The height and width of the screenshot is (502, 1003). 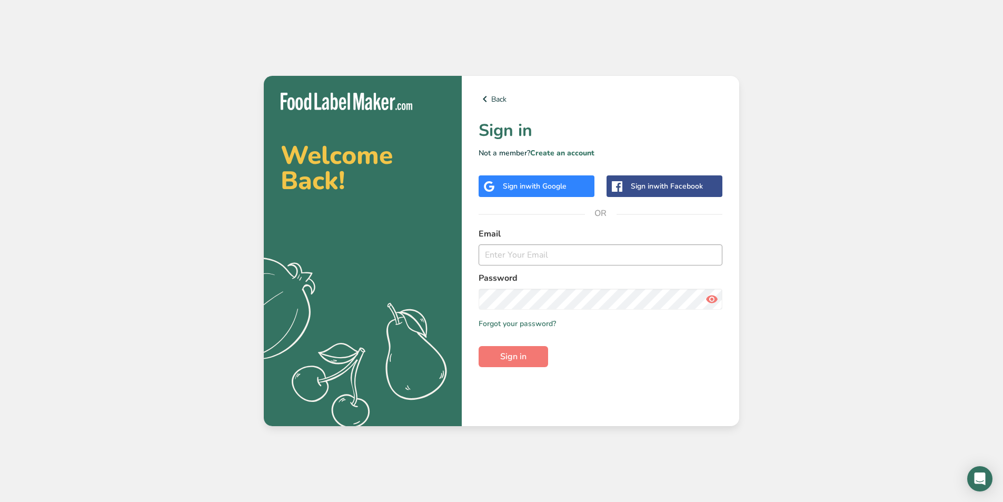 I want to click on span: OR, so click(x=601, y=213).